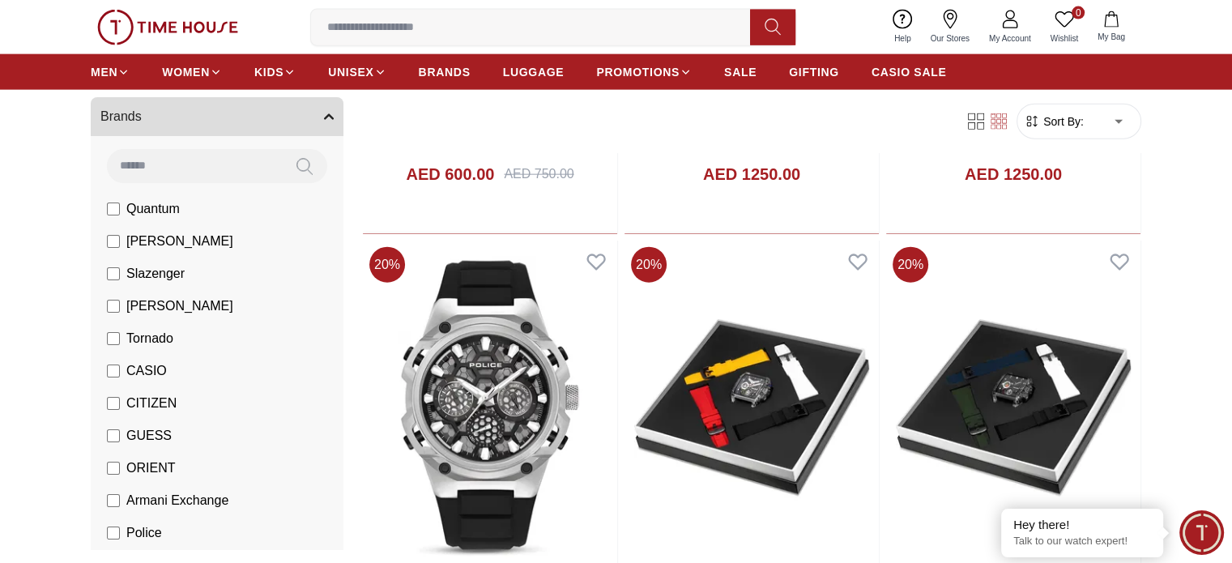 The height and width of the screenshot is (563, 1232). What do you see at coordinates (110, 72) in the screenshot?
I see `a: MEN` at bounding box center [110, 72].